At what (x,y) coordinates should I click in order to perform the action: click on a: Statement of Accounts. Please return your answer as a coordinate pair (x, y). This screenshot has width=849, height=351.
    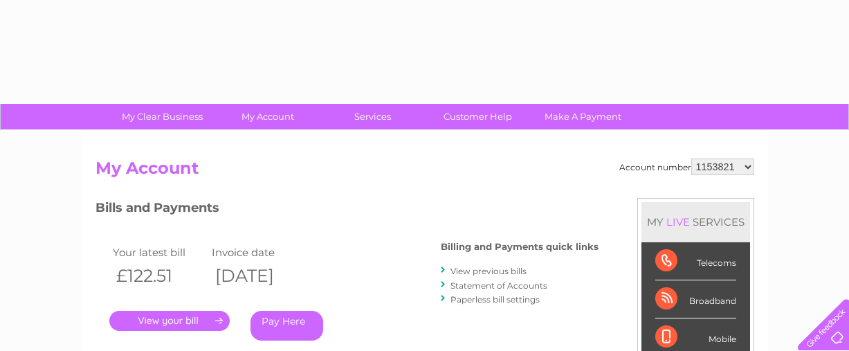
    Looking at the image, I should click on (499, 285).